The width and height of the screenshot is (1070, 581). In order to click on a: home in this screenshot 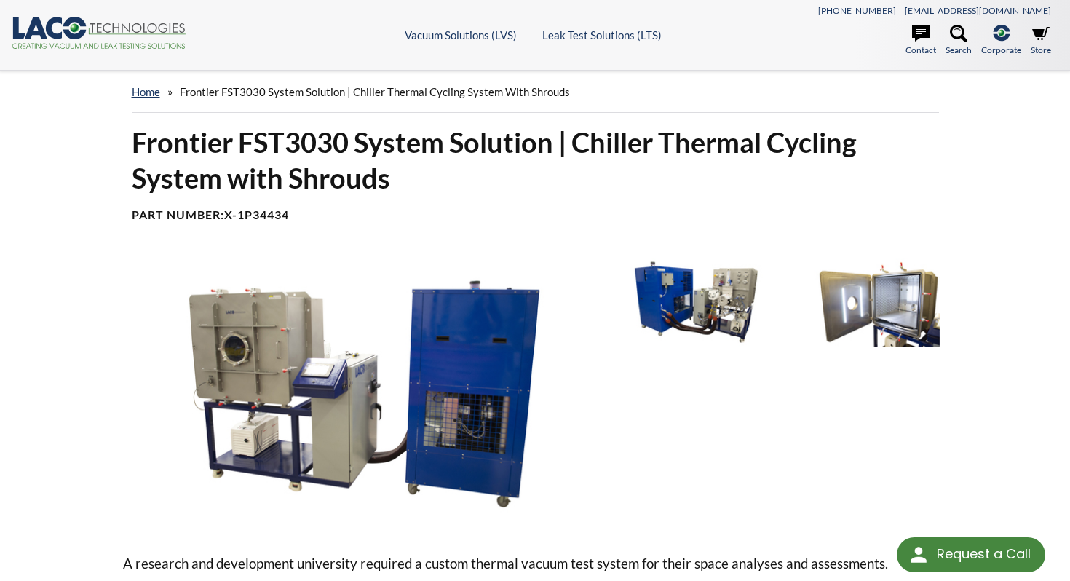, I will do `click(146, 92)`.